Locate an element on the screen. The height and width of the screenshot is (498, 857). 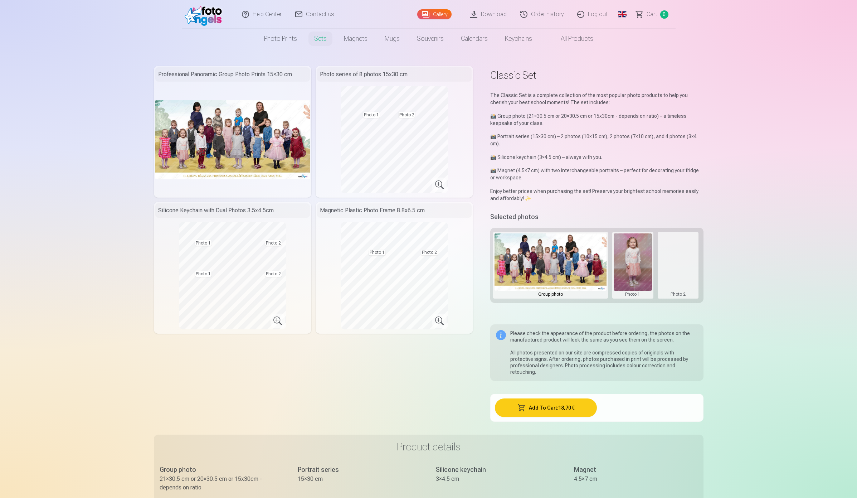
div: Photo series of 8 photos 15x30 cm is located at coordinates (394, 74).